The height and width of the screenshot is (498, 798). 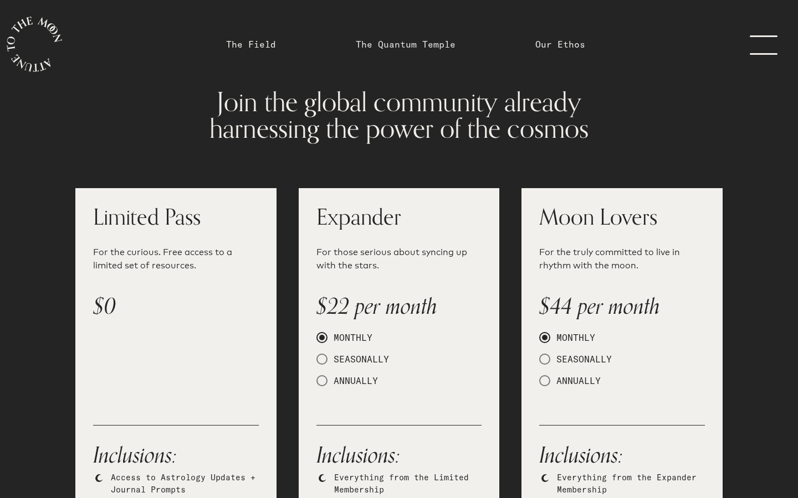 I want to click on p: $22 per month, so click(x=399, y=307).